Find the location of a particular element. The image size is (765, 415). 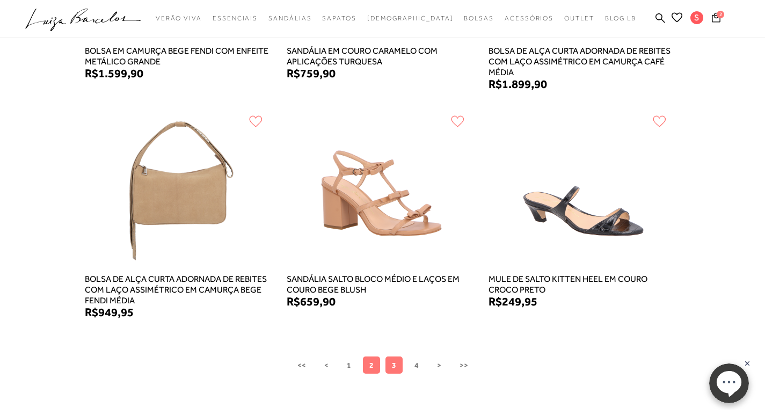

span: BLOG LB is located at coordinates (620, 18).